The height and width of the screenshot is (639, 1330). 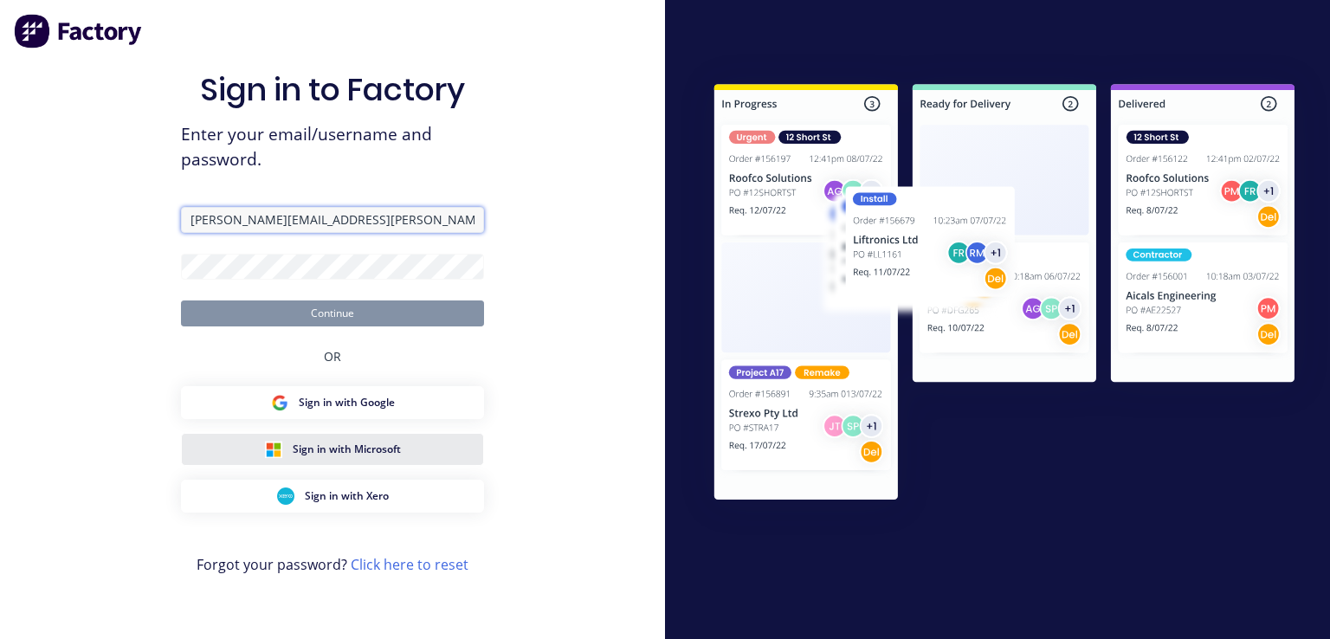 What do you see at coordinates (333, 356) in the screenshot?
I see `div: OR` at bounding box center [333, 356].